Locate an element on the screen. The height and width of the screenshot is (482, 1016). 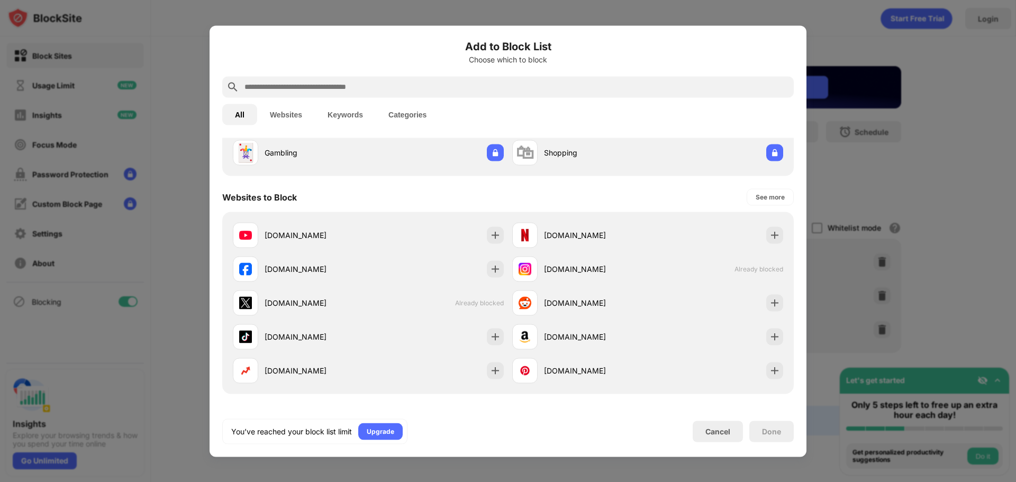
div: Choose which to block is located at coordinates (508, 59).